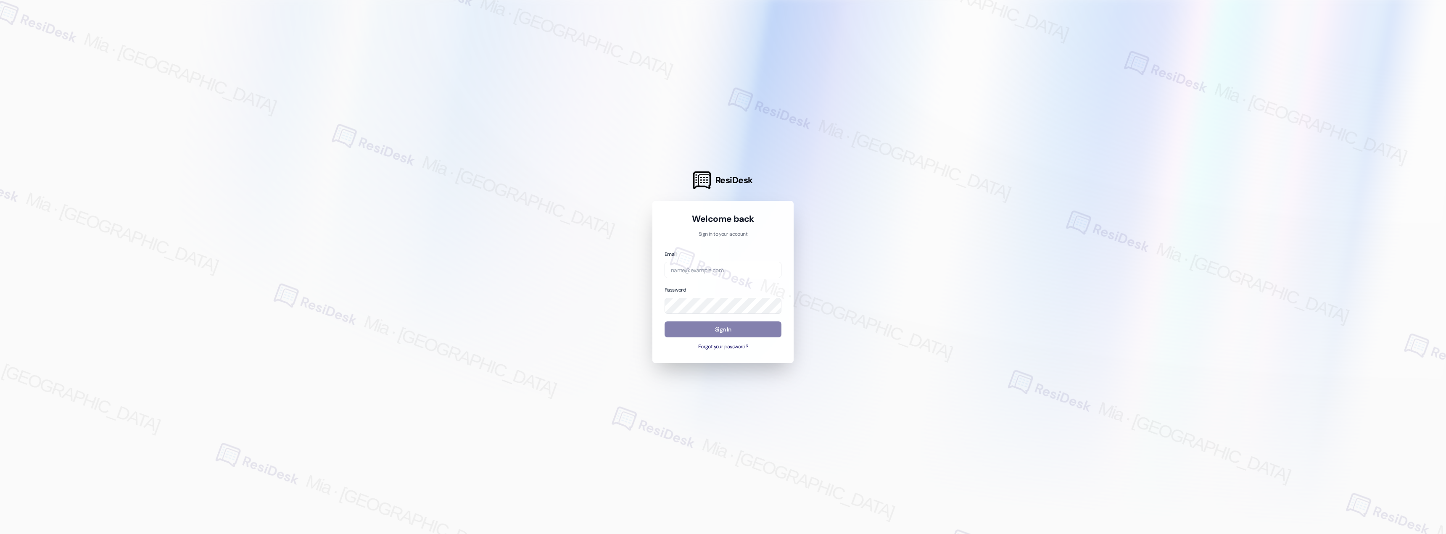 Image resolution: width=1446 pixels, height=534 pixels. What do you see at coordinates (675, 290) in the screenshot?
I see `label: Password` at bounding box center [675, 290].